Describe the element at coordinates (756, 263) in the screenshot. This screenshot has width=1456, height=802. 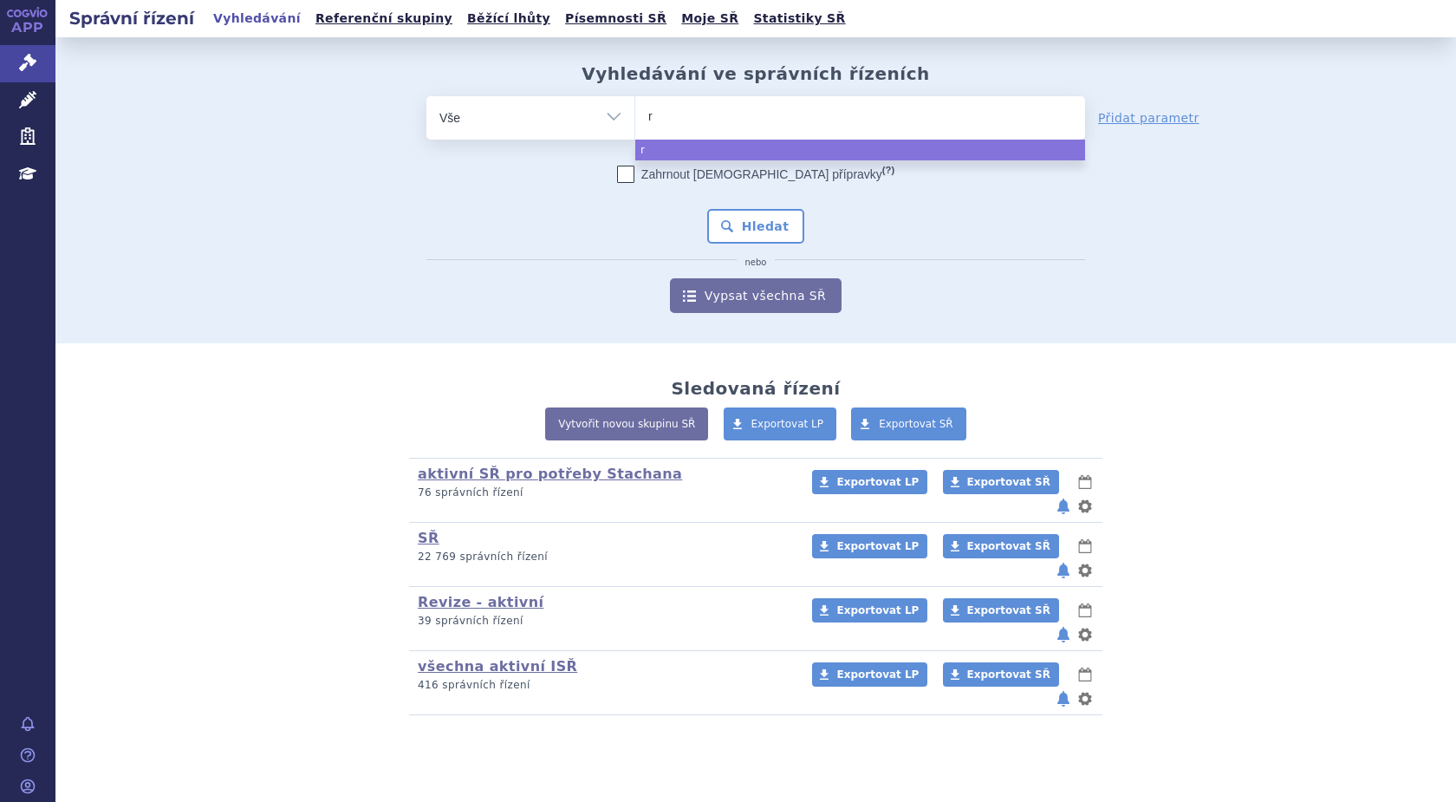
I see `i: nebo` at that location.